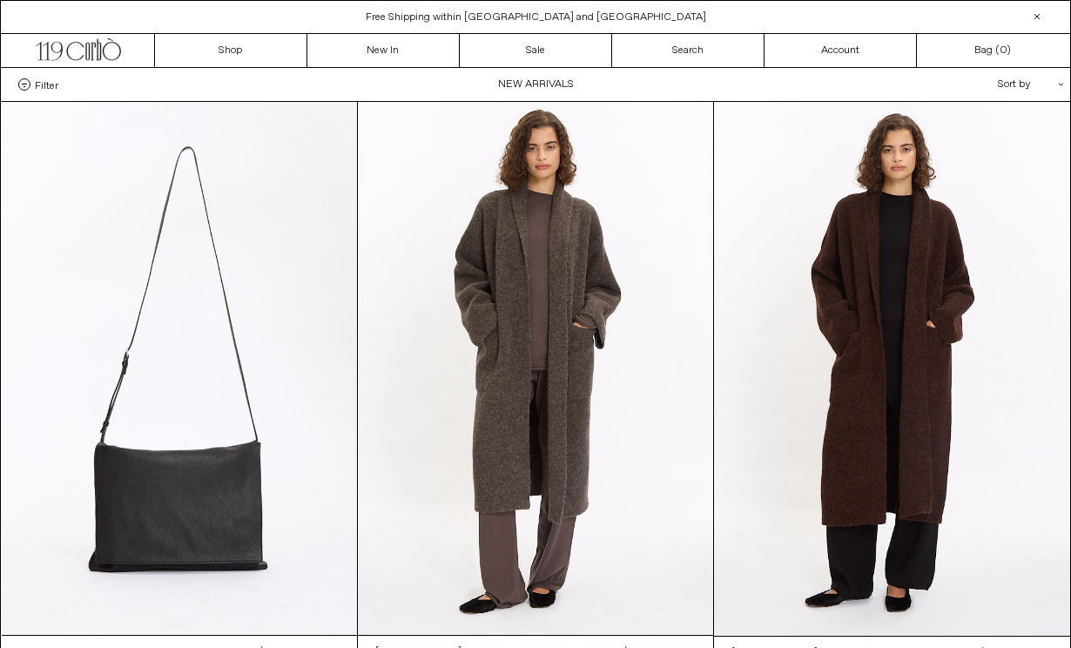 Image resolution: width=1071 pixels, height=648 pixels. What do you see at coordinates (383, 51) in the screenshot?
I see `a: New In` at bounding box center [383, 51].